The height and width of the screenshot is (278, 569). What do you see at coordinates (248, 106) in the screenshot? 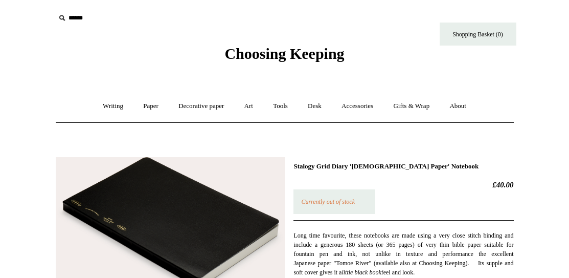
I see `a: Art` at bounding box center [248, 106].